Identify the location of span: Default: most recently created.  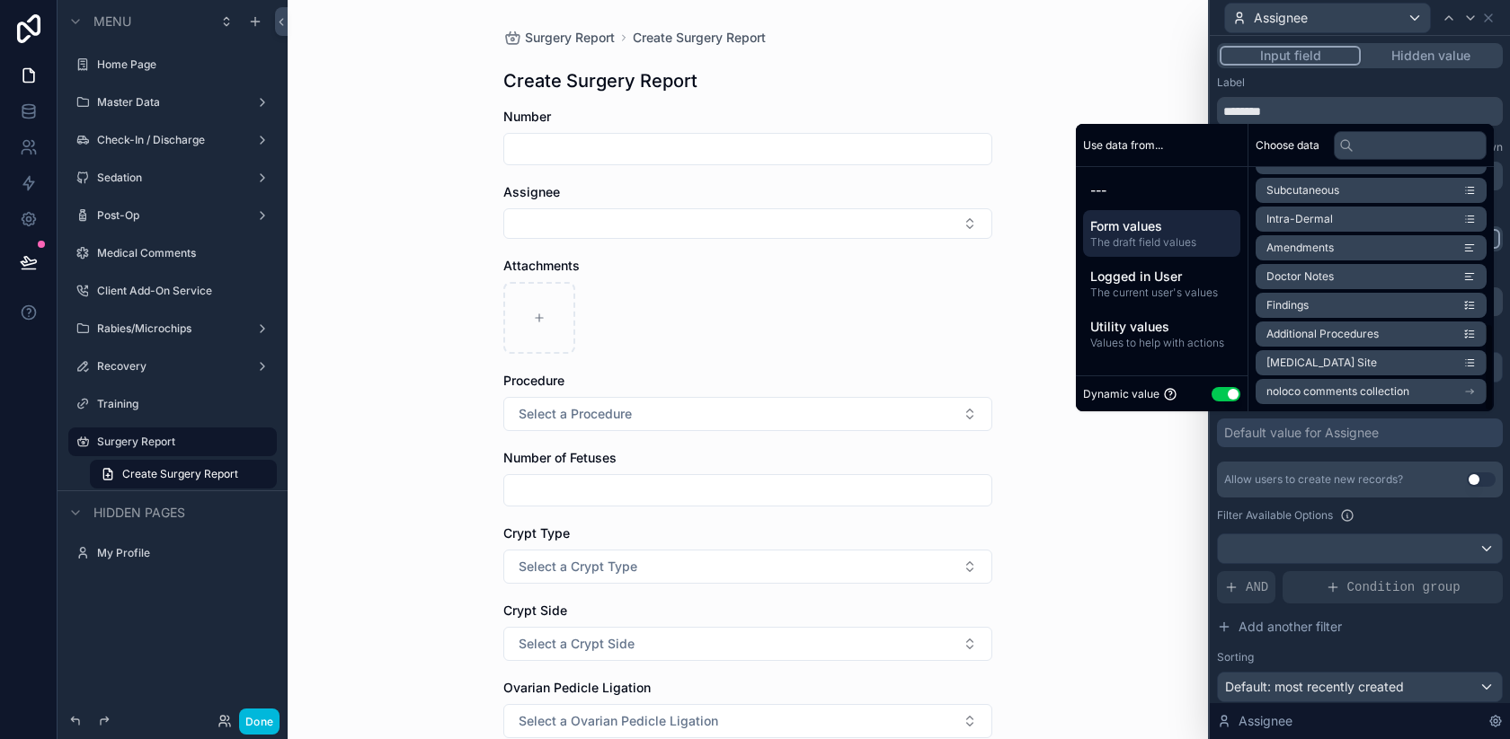
(1314, 686).